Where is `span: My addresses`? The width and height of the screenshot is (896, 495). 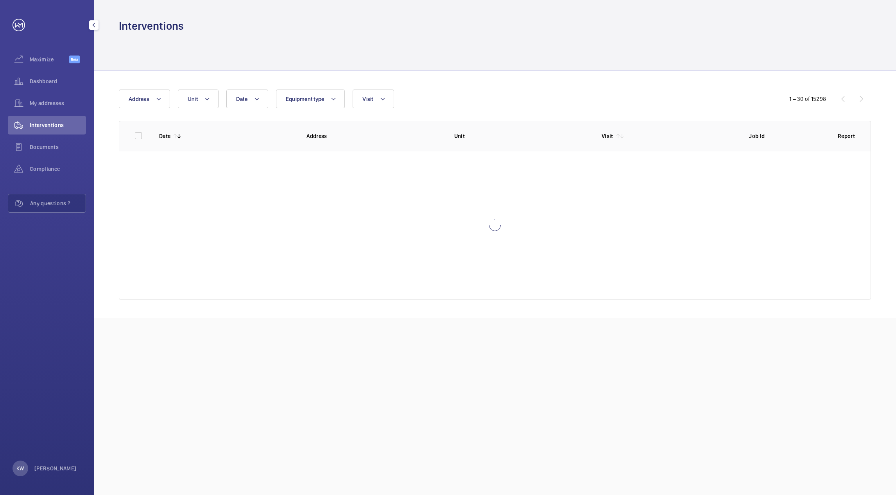 span: My addresses is located at coordinates (58, 103).